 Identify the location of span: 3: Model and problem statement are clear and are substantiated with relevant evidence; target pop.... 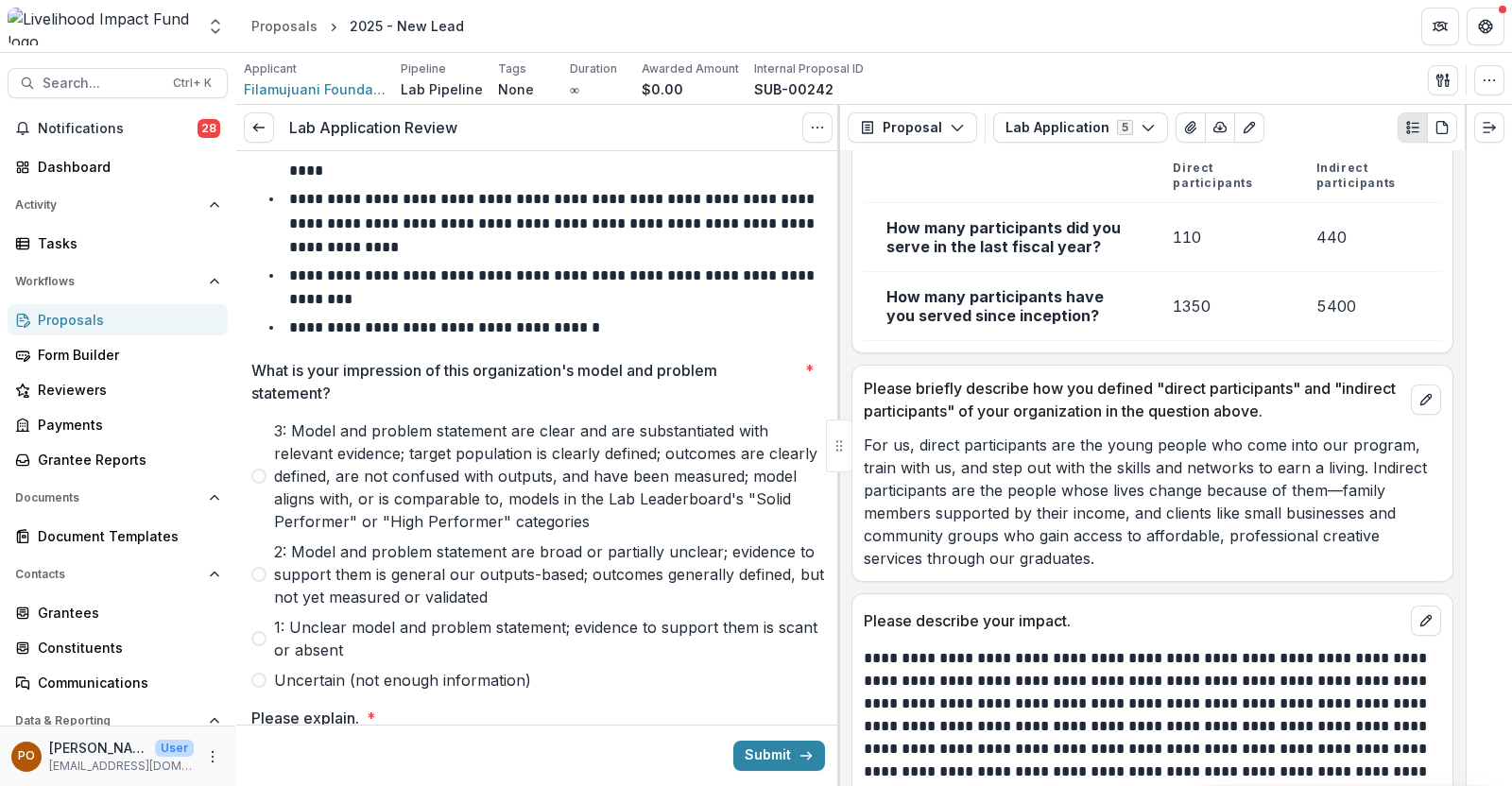
(549, 476).